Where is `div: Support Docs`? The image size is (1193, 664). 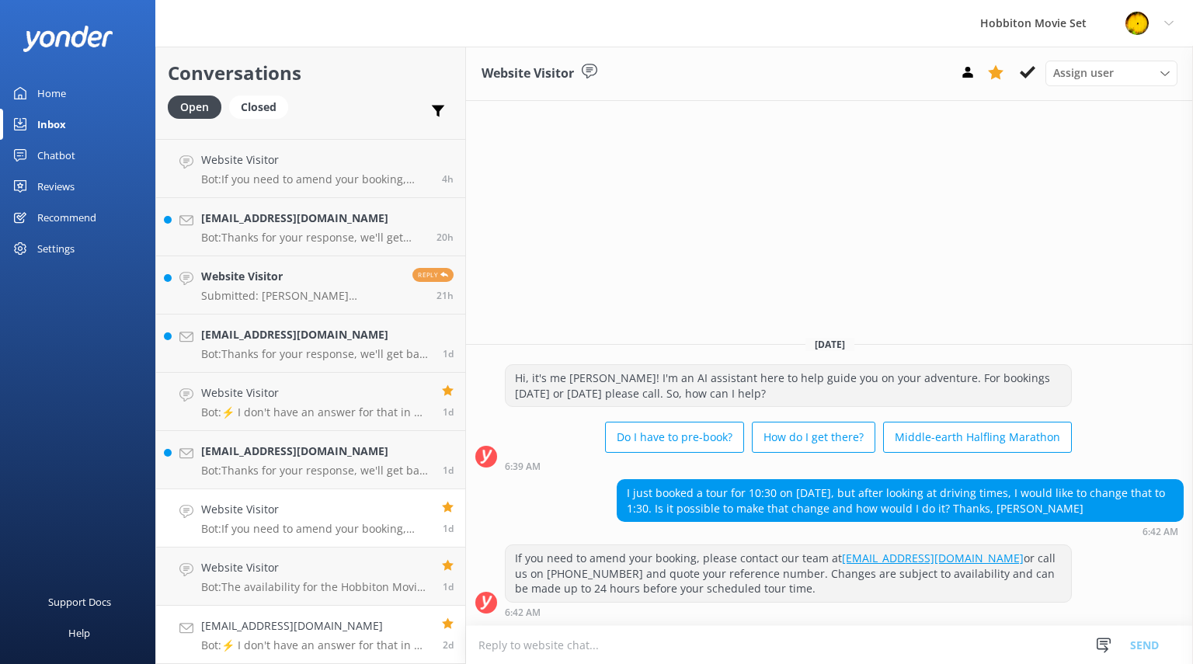 div: Support Docs is located at coordinates (79, 602).